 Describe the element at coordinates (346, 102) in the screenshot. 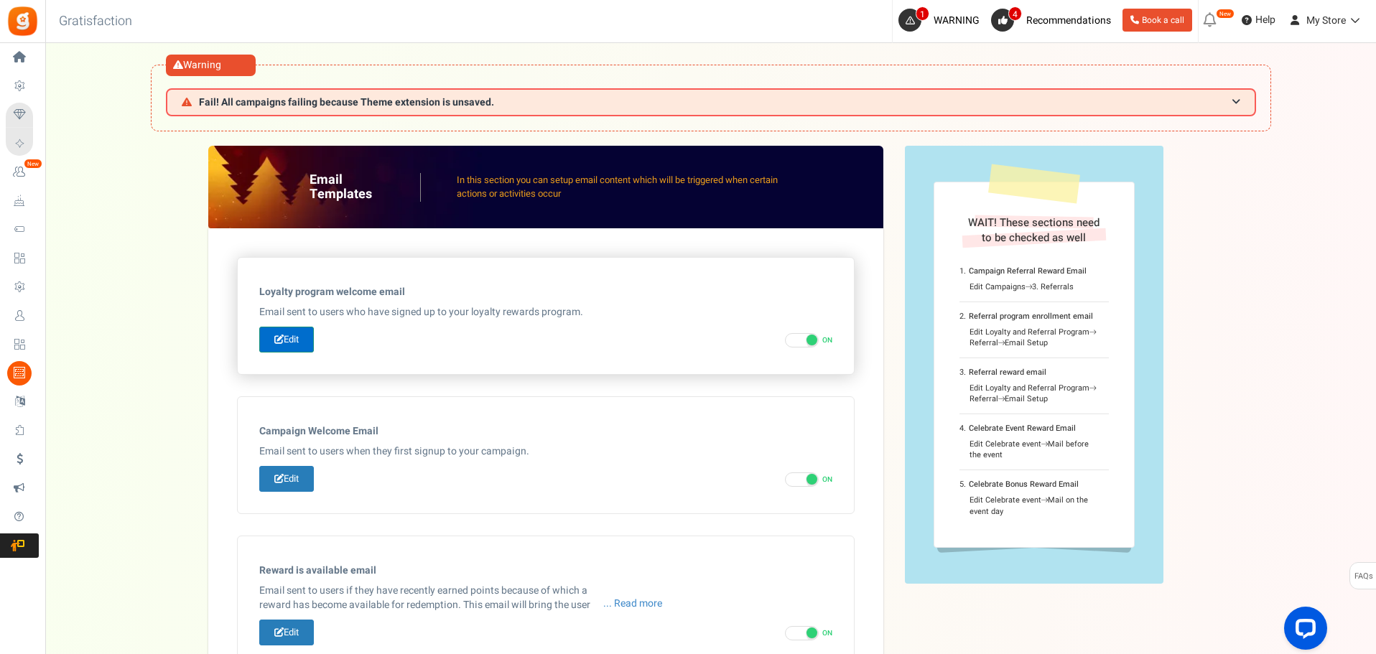

I see `span: Fail! All campaigns failing because Theme extension is unsaved.` at that location.